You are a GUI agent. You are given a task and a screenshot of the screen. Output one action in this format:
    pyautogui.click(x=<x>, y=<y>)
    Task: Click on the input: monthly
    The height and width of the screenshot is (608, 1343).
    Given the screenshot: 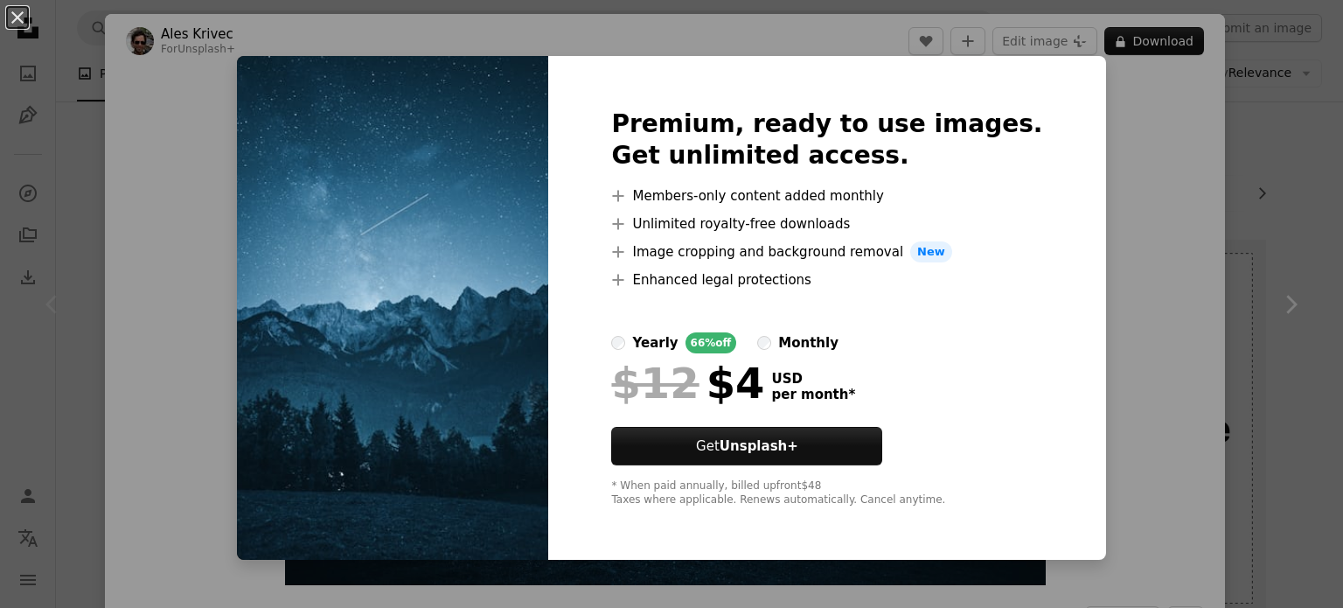 What is the action you would take?
    pyautogui.click(x=764, y=343)
    